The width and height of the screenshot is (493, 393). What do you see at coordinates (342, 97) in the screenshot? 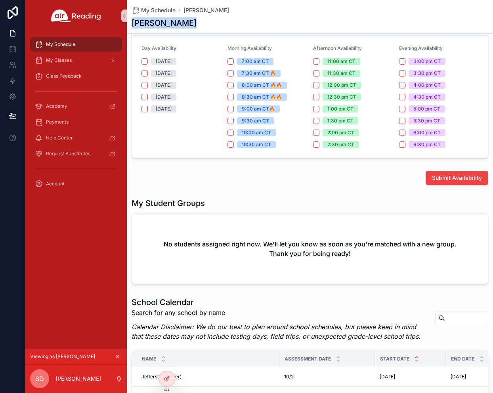
I see `div: 12:30 pm CT` at bounding box center [342, 97].